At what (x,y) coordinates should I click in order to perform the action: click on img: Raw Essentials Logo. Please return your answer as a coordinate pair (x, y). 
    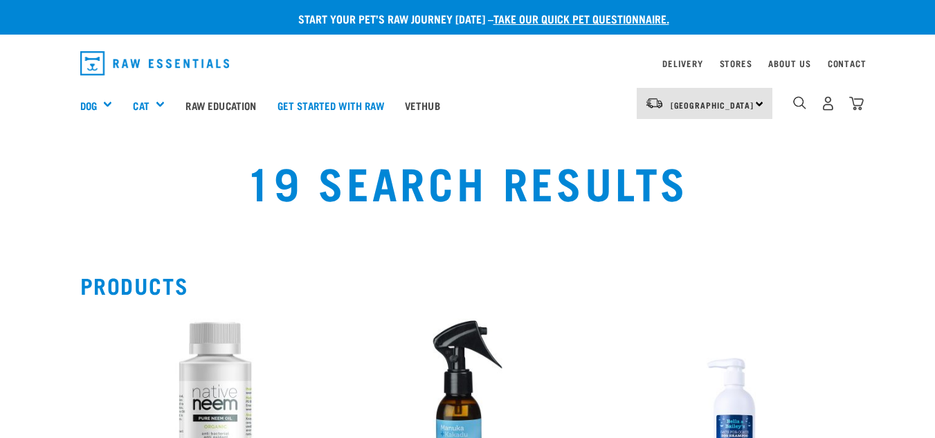
    Looking at the image, I should click on (155, 63).